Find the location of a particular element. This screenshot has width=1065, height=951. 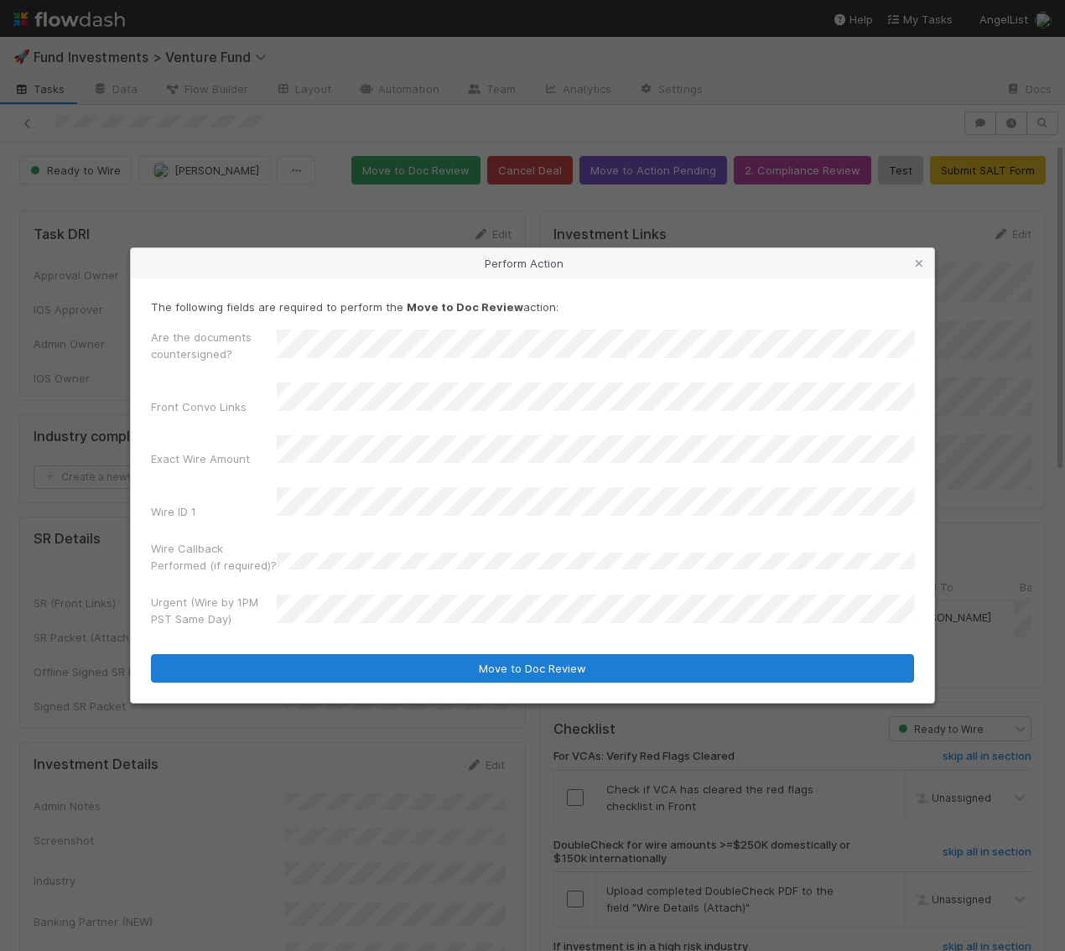

button: Move to Doc Review is located at coordinates (533, 668).